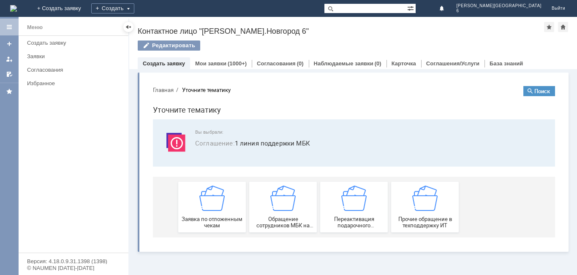 Image resolution: width=577 pixels, height=275 pixels. What do you see at coordinates (60, 11) in the screenshot?
I see `div: Уточните тематику` at bounding box center [60, 11].